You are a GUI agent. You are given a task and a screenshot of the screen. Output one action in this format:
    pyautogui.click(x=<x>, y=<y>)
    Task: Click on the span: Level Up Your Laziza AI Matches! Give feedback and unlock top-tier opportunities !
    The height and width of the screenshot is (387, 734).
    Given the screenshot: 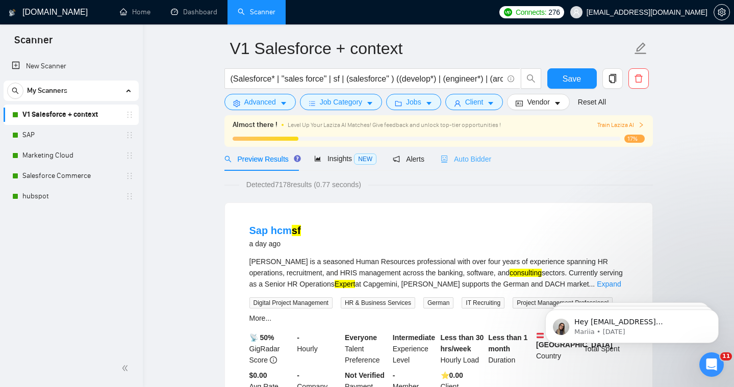 What is the action you would take?
    pyautogui.click(x=394, y=125)
    